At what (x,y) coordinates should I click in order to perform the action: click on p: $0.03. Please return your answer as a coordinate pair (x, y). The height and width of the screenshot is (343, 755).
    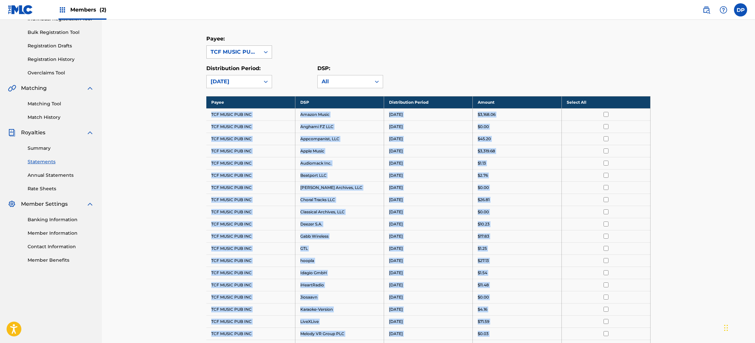
    Looking at the image, I should click on (483, 333).